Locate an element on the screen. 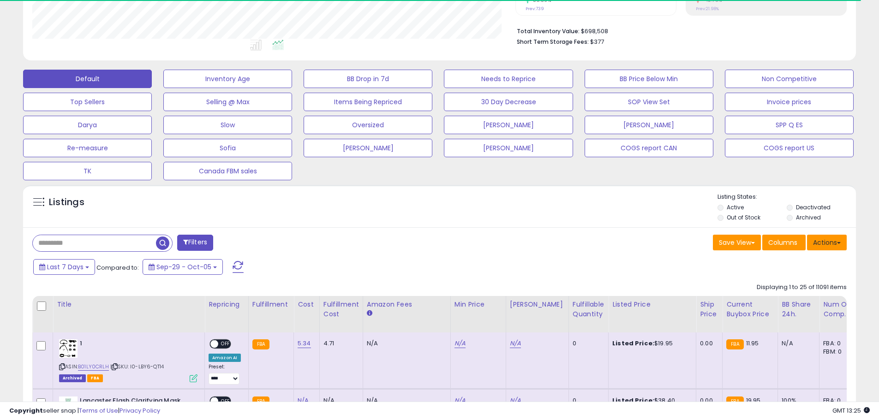 This screenshot has height=420, width=879. a: 5.34 is located at coordinates (304, 344).